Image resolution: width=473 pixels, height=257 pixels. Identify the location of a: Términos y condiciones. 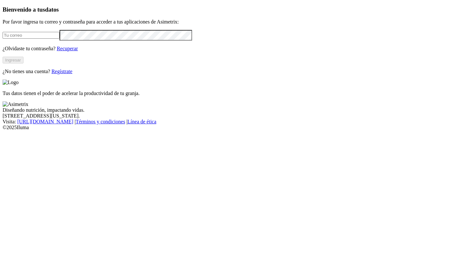
(100, 121).